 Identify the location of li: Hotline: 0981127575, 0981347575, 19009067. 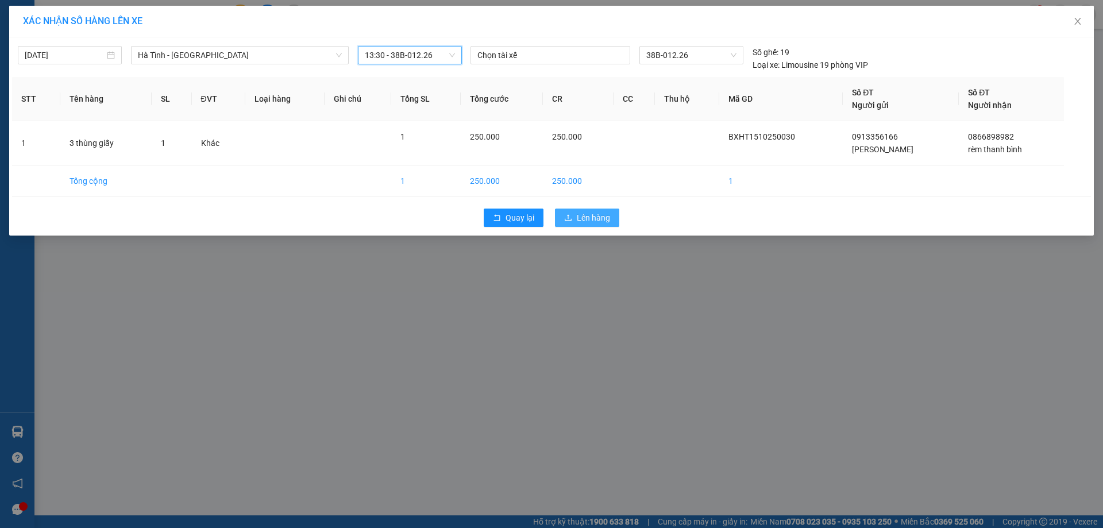
(294, 49).